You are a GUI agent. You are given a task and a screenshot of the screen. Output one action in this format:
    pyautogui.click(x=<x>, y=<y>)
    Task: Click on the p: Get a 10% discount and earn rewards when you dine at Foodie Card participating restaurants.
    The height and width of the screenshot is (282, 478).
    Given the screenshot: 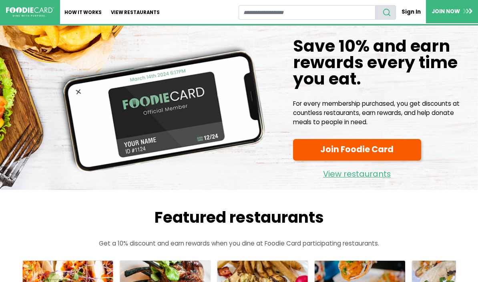 What is the action you would take?
    pyautogui.click(x=239, y=243)
    